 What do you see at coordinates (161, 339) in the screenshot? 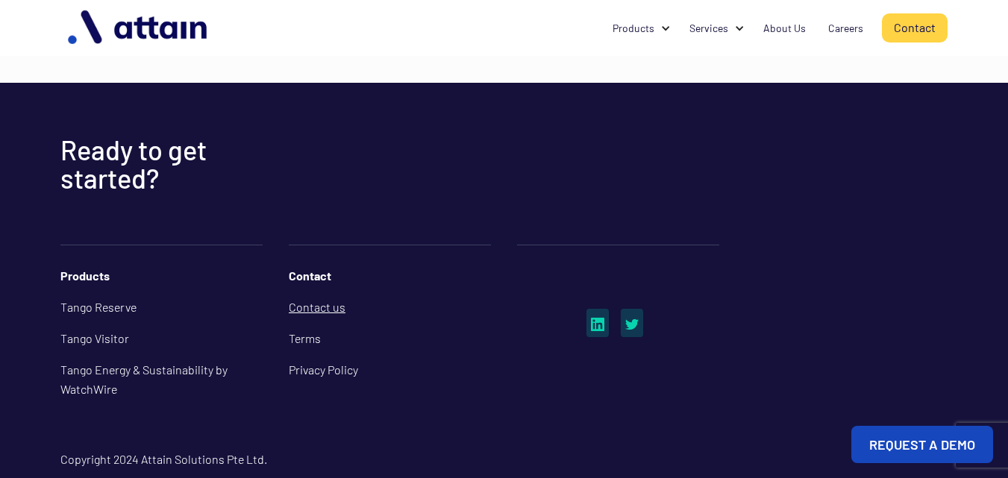
I see `a: Tango Visitor` at bounding box center [161, 339].